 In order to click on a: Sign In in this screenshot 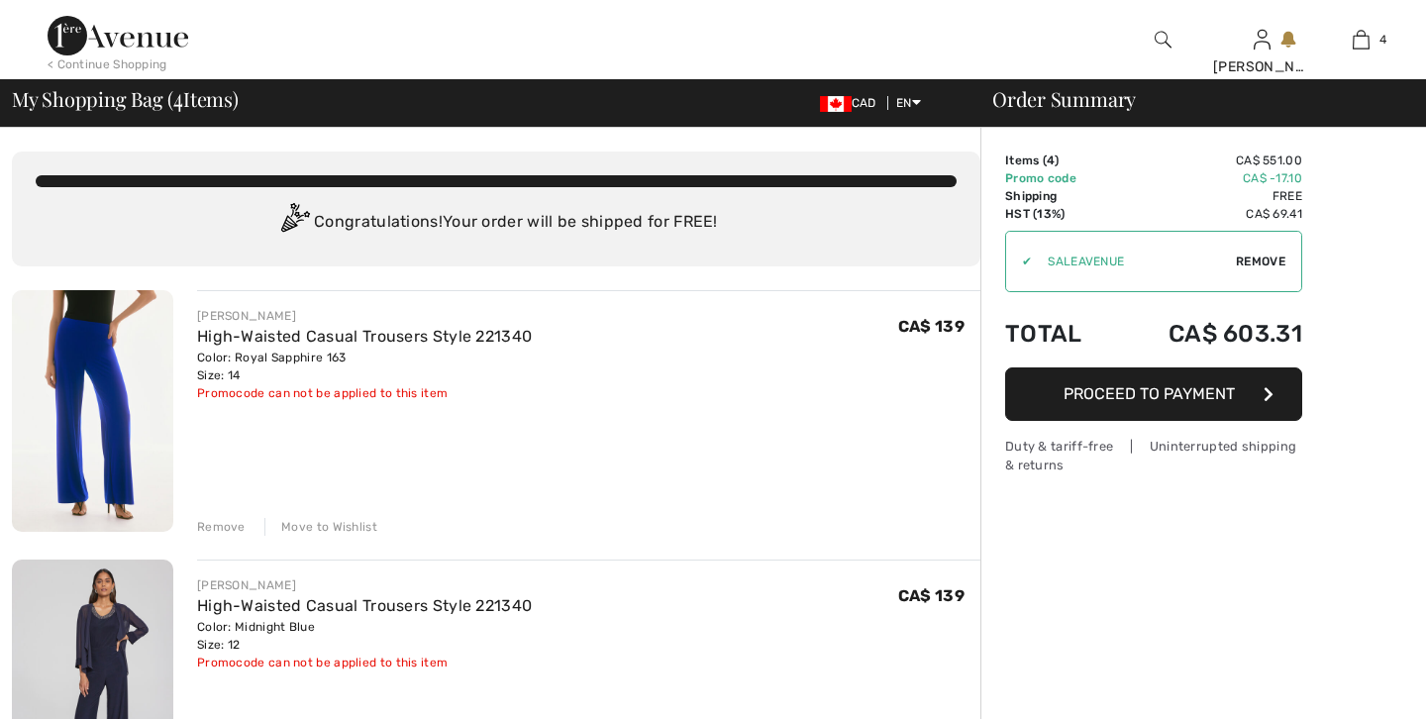, I will do `click(1262, 39)`.